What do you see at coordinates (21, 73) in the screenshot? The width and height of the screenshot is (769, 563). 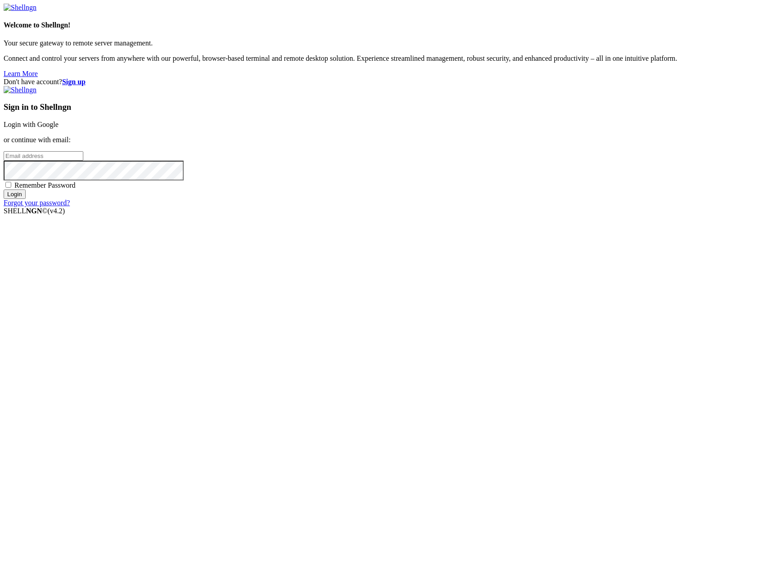 I see `a: Learn More` at bounding box center [21, 73].